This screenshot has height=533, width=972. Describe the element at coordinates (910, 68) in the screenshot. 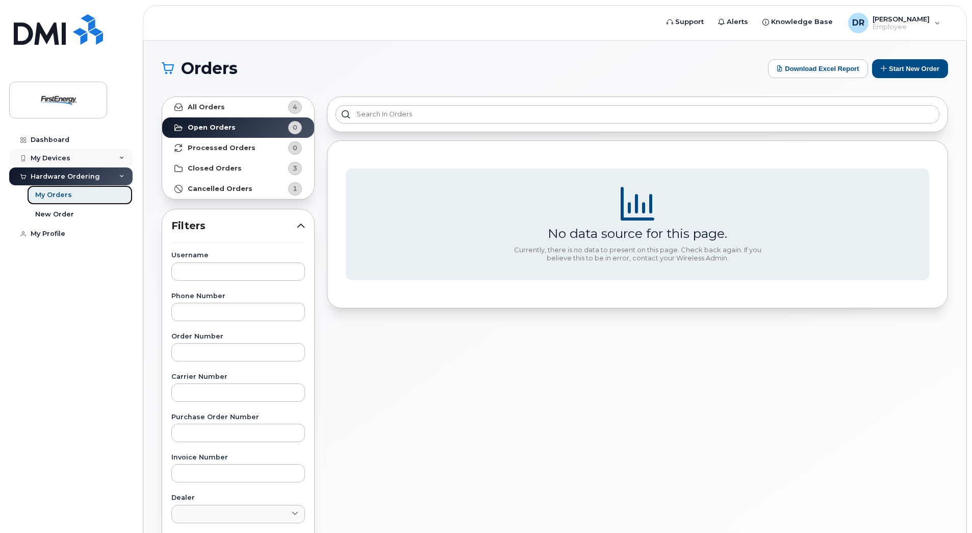

I see `button: Start New Order` at that location.